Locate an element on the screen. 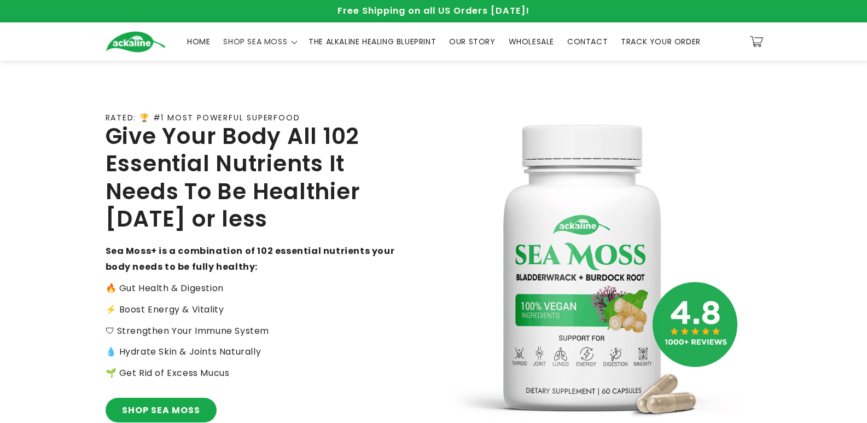 The width and height of the screenshot is (867, 423). span: TRACK YOUR ORDER is located at coordinates (660, 42).